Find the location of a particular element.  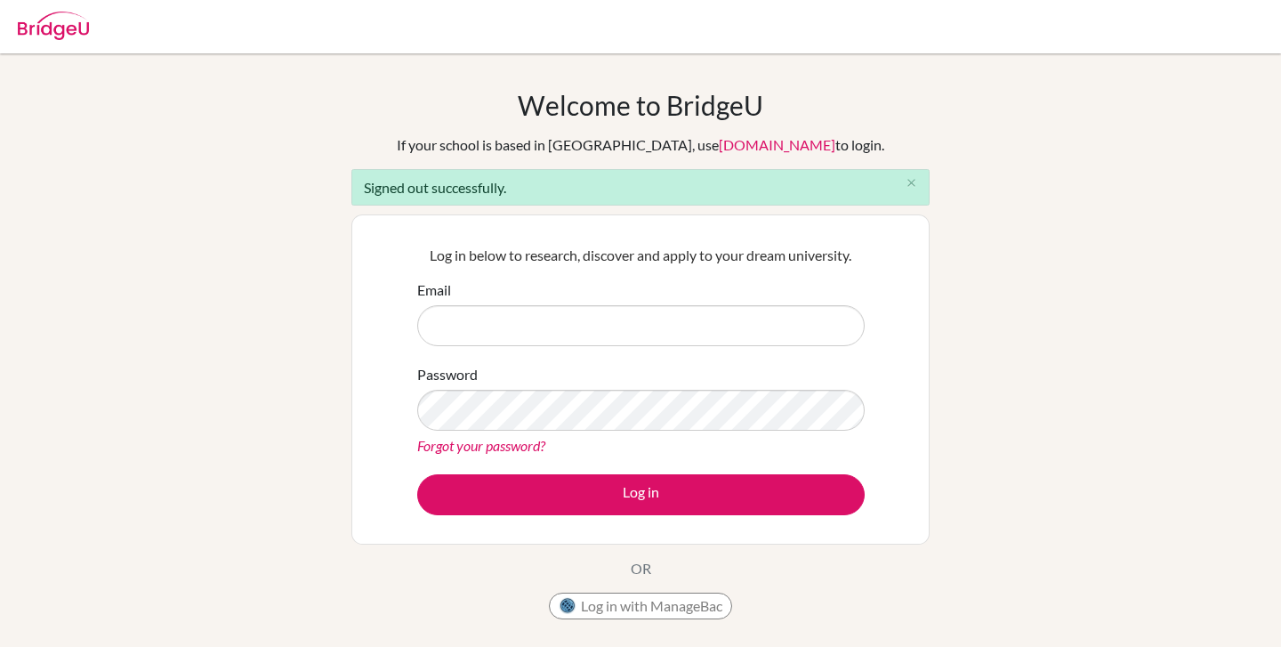

i: close is located at coordinates (911, 182).